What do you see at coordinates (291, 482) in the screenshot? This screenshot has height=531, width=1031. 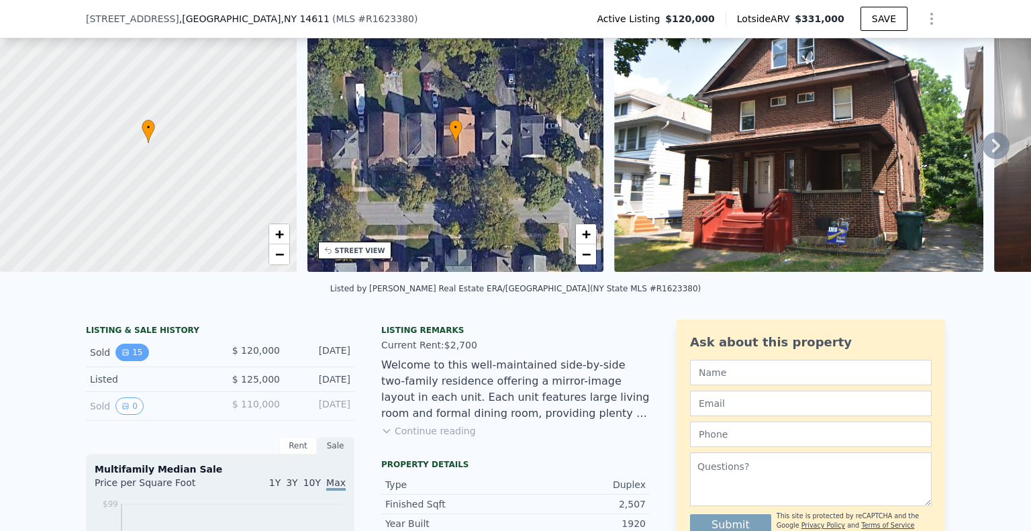 I see `span: 3Y` at bounding box center [291, 482].